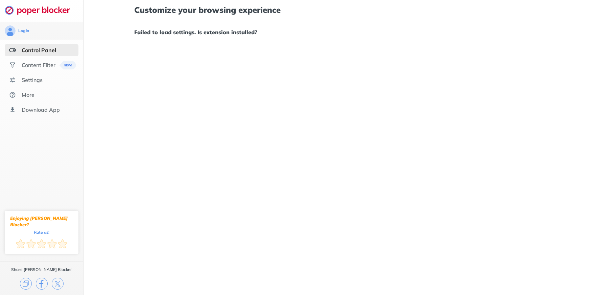 Image resolution: width=590 pixels, height=295 pixels. I want to click on img: settings.svg, so click(13, 80).